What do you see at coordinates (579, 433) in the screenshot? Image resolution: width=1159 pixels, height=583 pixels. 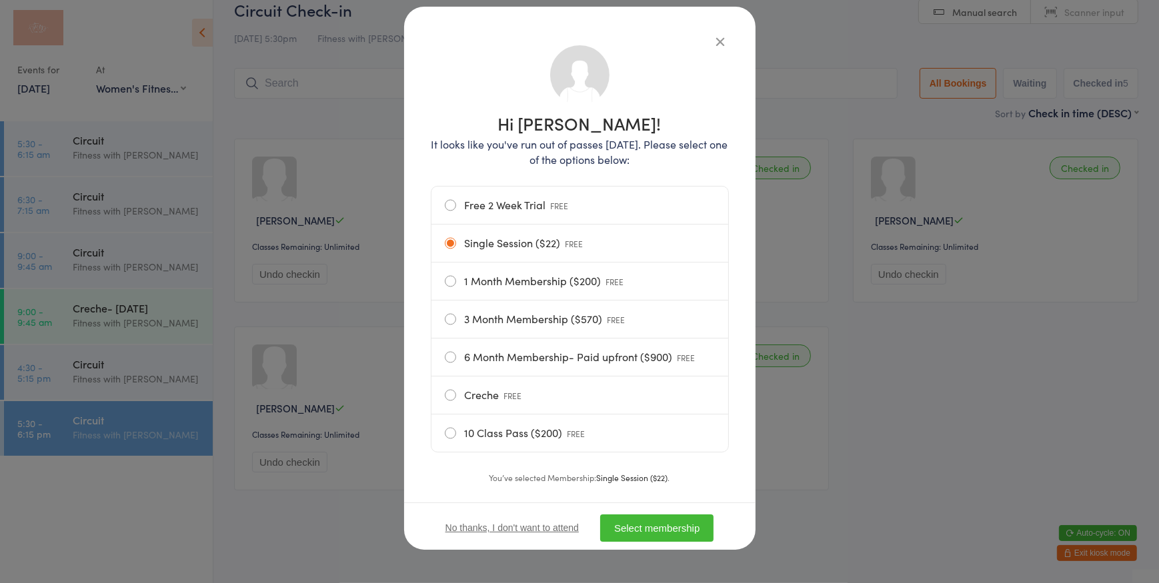 I see `label: 10 Class Pass ($200)` at bounding box center [579, 433].